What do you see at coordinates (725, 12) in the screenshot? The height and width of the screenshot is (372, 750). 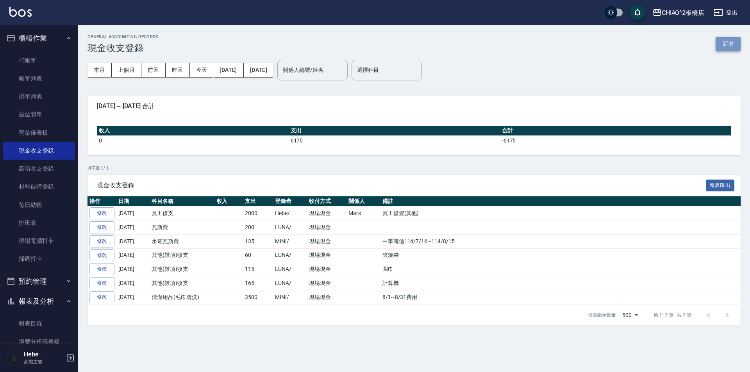 I see `button: 登出` at bounding box center [725, 12].